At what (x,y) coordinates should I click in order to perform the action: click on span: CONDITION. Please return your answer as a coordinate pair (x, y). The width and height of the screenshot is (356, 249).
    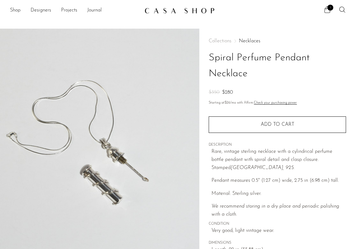
    Looking at the image, I should click on (277, 224).